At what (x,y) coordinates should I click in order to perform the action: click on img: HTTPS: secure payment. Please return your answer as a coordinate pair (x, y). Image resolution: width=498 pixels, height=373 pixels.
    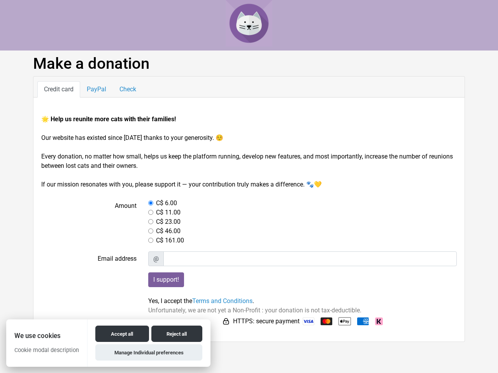
    Looking at the image, I should click on (226, 322).